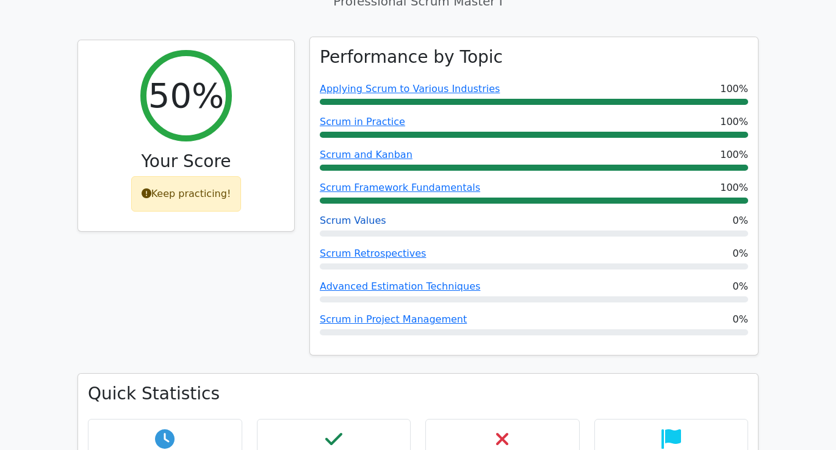 This screenshot has height=450, width=836. I want to click on h3: Quick Statistics, so click(418, 394).